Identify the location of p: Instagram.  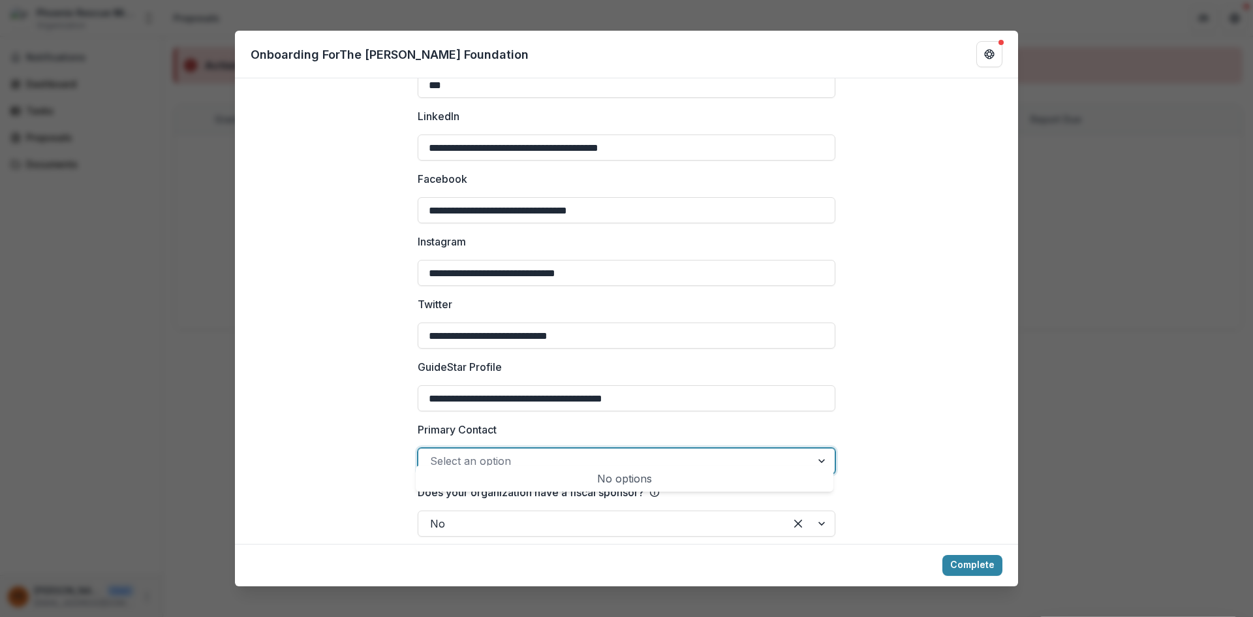
(442, 241).